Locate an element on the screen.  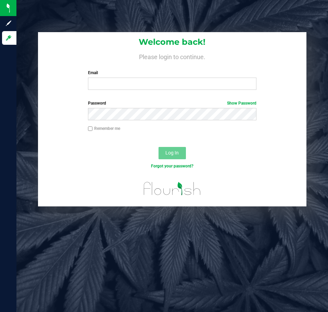
label: Remember me is located at coordinates (104, 129).